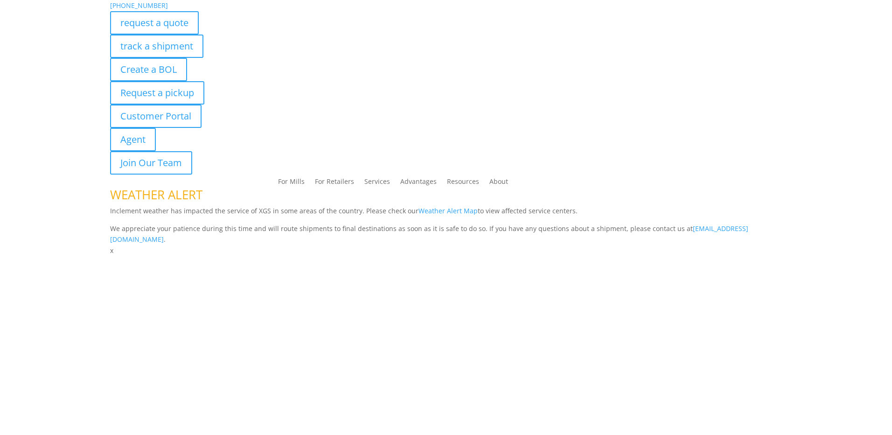  I want to click on a: Resources, so click(463, 183).